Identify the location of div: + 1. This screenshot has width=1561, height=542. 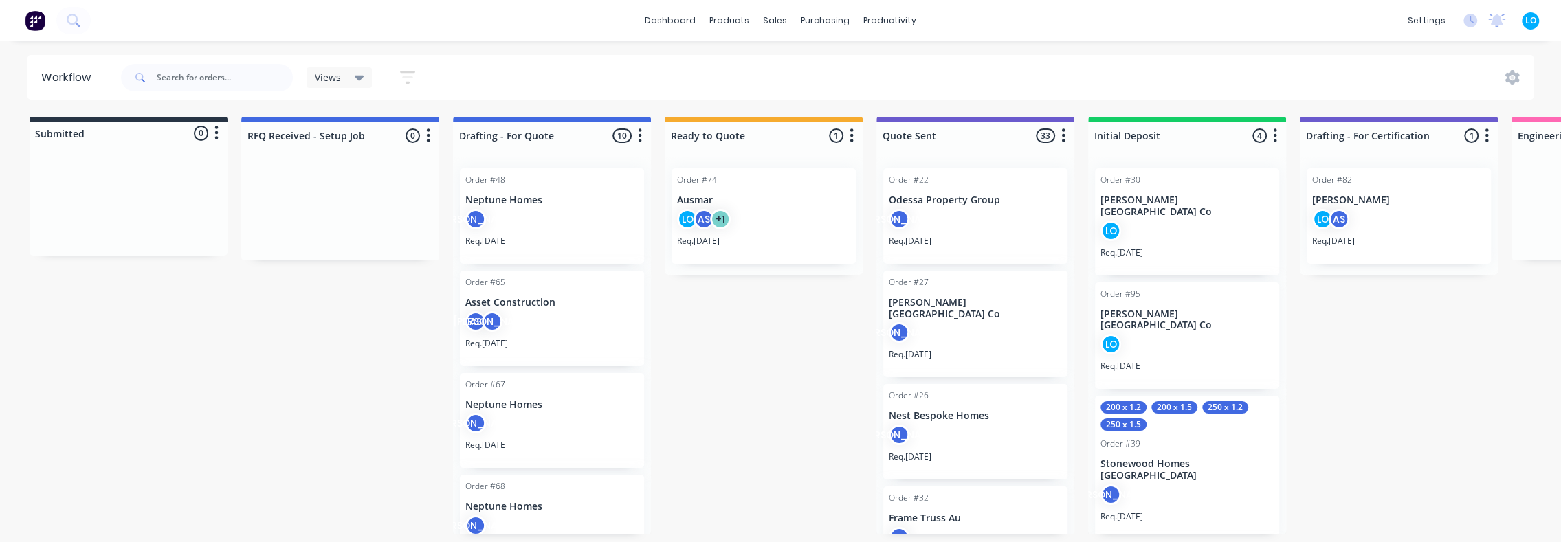
(720, 219).